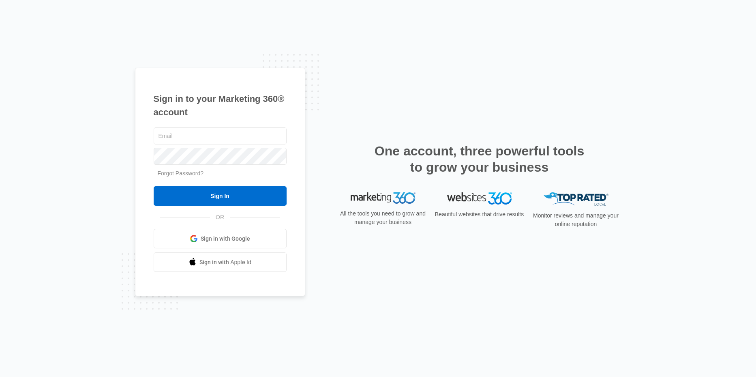 The image size is (756, 377). What do you see at coordinates (480, 214) in the screenshot?
I see `p: Beautiful websites that drive results` at bounding box center [480, 214].